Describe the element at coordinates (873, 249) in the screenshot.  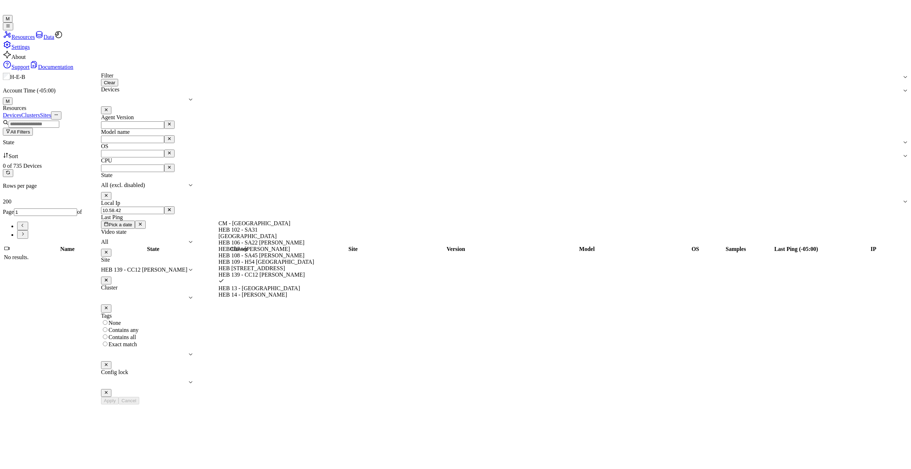
I see `th: IP` at that location.